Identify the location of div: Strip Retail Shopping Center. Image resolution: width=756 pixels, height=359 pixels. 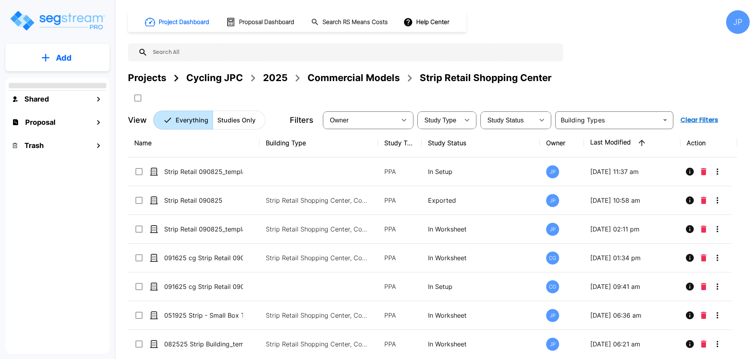
(486, 78).